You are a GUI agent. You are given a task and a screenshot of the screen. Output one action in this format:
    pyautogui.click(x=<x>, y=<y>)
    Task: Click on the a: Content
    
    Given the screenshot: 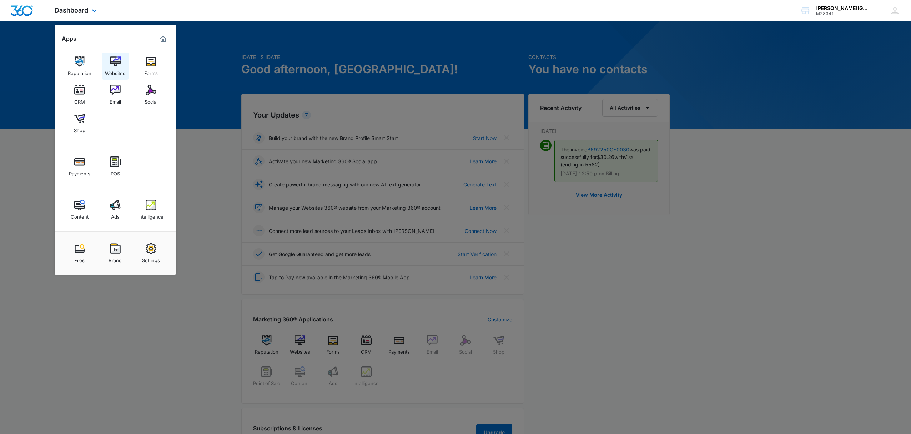 What is the action you would take?
    pyautogui.click(x=80, y=209)
    